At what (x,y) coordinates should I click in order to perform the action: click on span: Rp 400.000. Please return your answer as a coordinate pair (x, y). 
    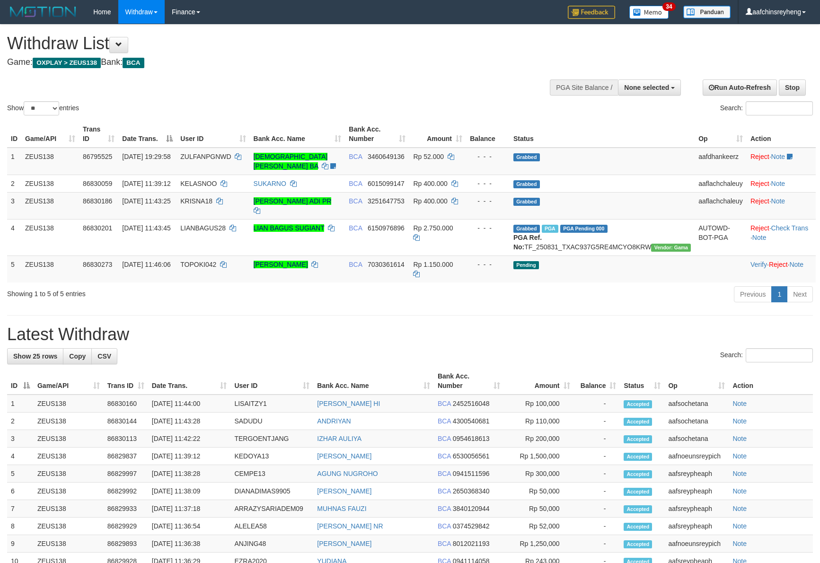
    Looking at the image, I should click on (430, 201).